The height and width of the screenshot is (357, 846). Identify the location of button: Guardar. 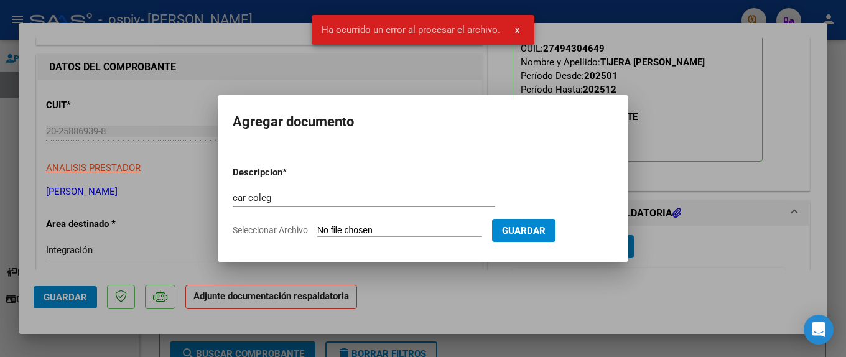
(524, 230).